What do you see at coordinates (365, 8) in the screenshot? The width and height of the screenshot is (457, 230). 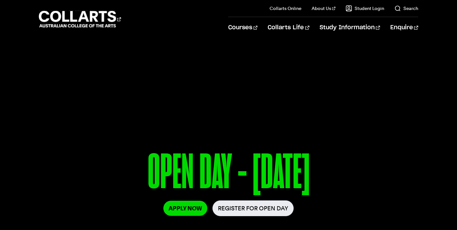 I see `a: Student Login` at bounding box center [365, 8].